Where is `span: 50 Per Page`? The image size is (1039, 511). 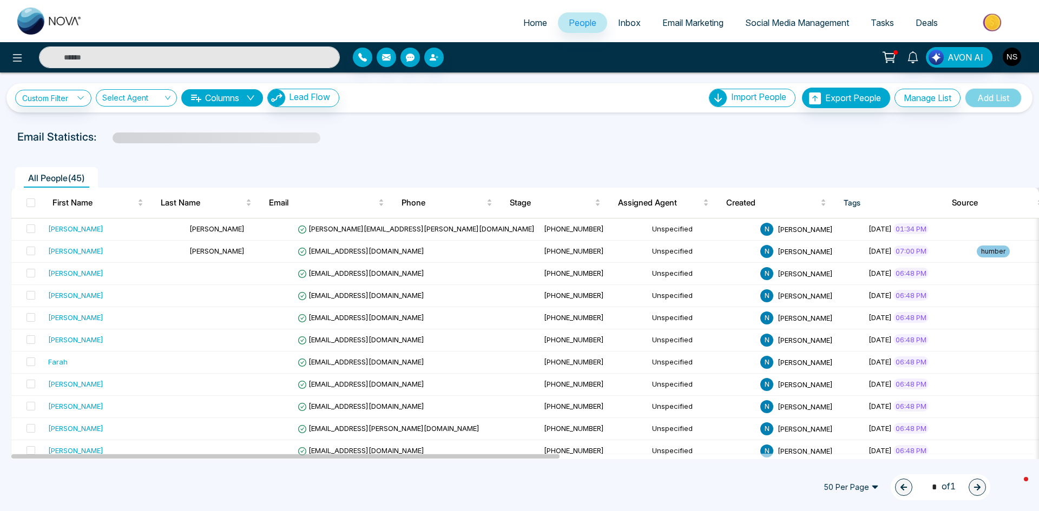 span: 50 Per Page is located at coordinates (851, 487).